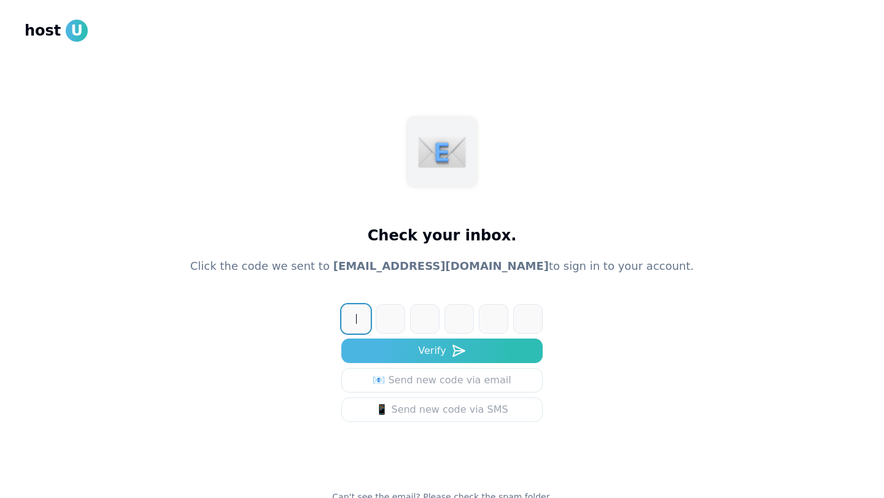 The width and height of the screenshot is (884, 498). Describe the element at coordinates (442, 381) in the screenshot. I see `a: 📧 Send new code via email` at that location.